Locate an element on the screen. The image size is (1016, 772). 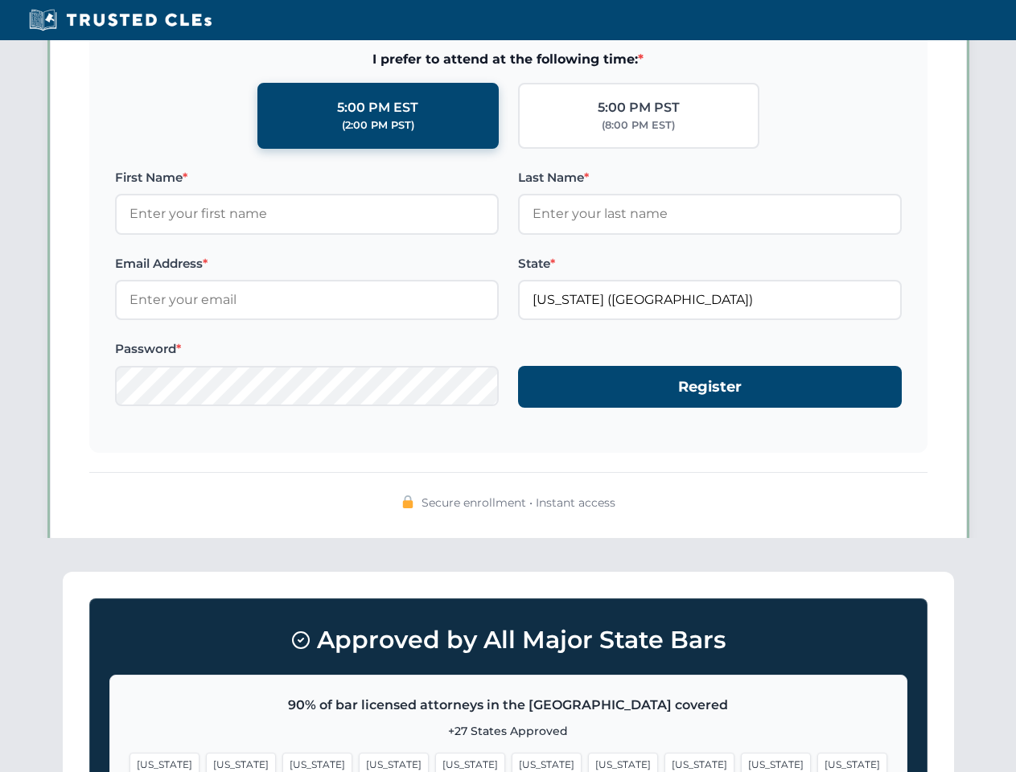
span: I prefer to attend at the following time: is located at coordinates (508, 60).